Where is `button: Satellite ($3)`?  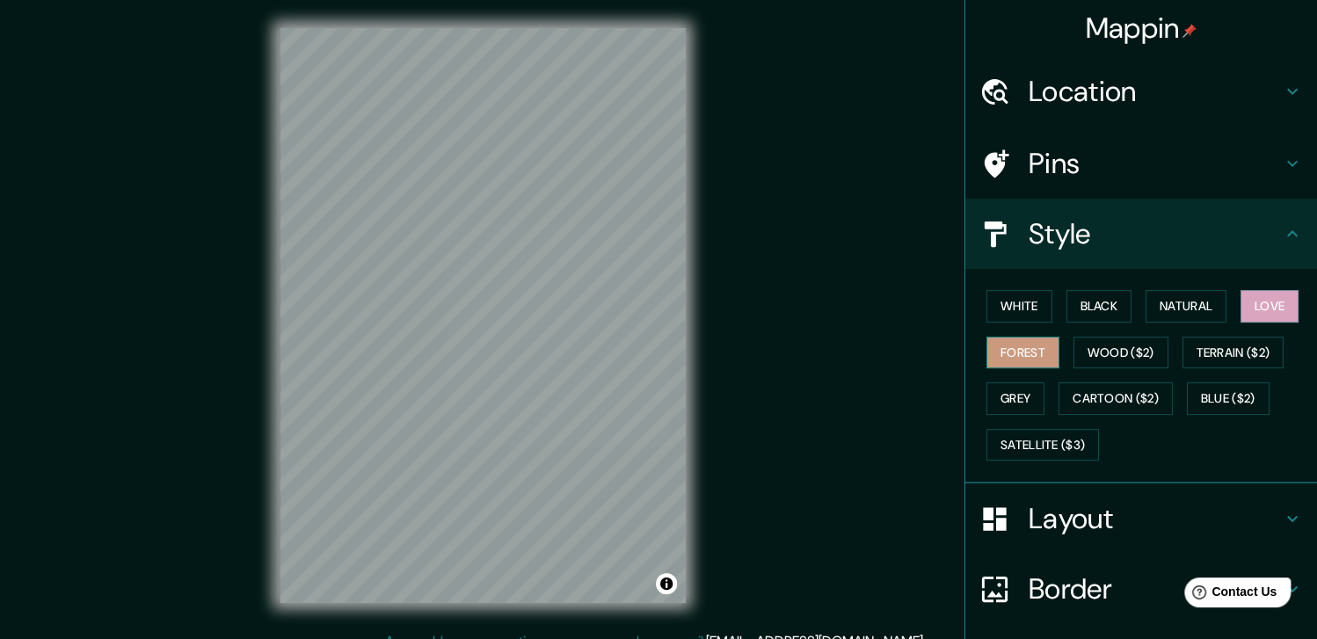 button: Satellite ($3) is located at coordinates (1043, 445).